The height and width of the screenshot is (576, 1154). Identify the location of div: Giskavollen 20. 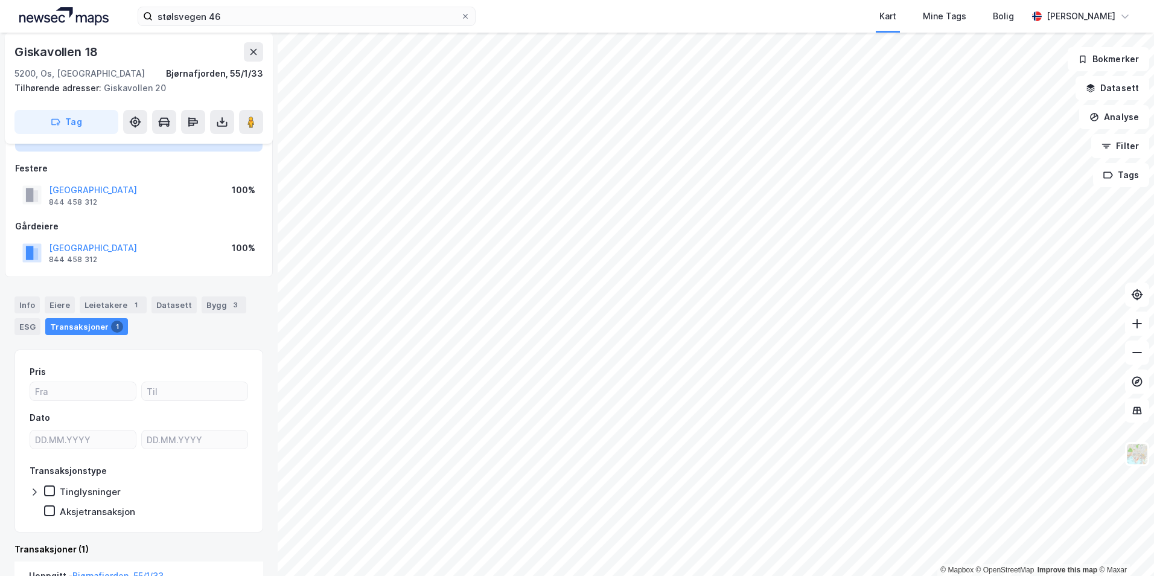
(134, 88).